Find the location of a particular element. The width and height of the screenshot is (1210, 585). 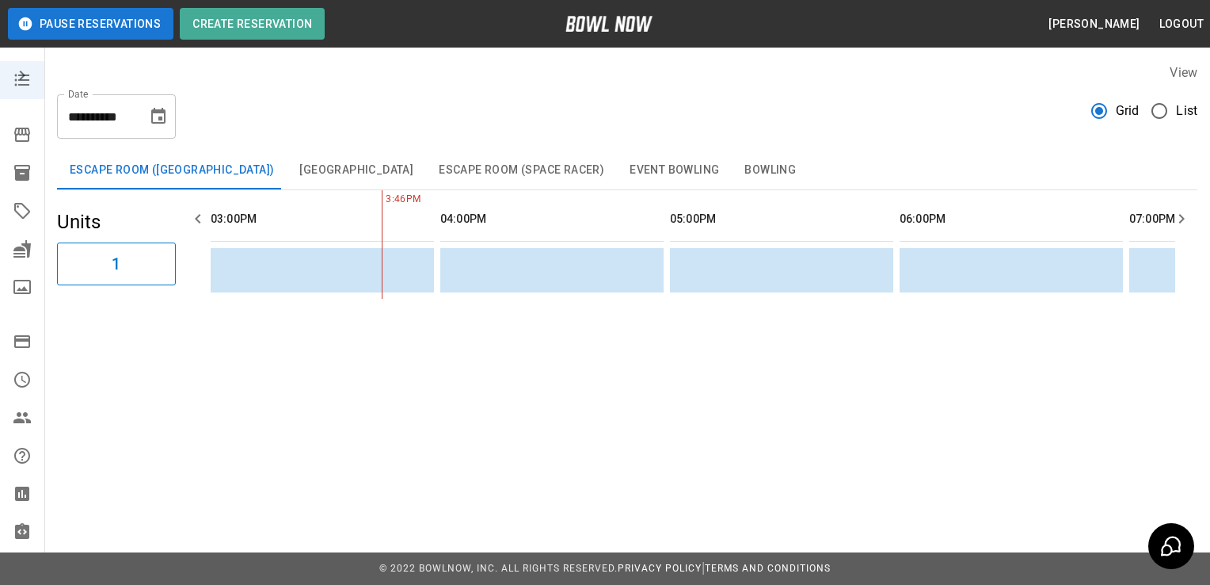

span: Grid is located at coordinates (1128, 111).